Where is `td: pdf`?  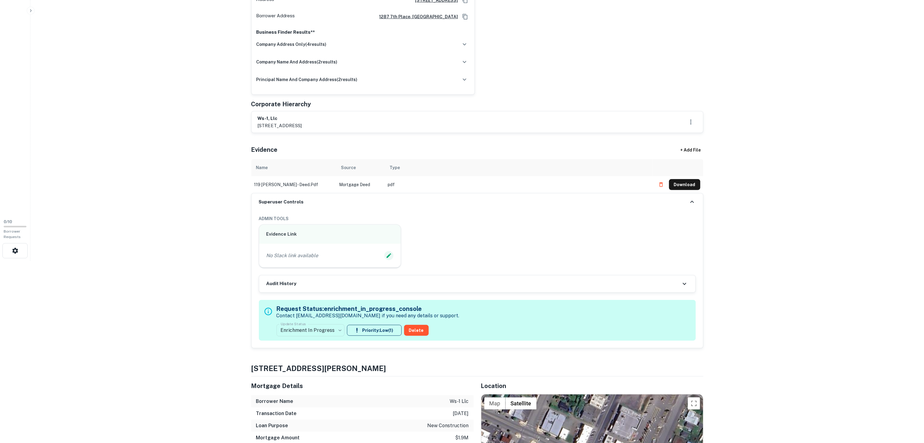
td: pdf is located at coordinates (518, 185).